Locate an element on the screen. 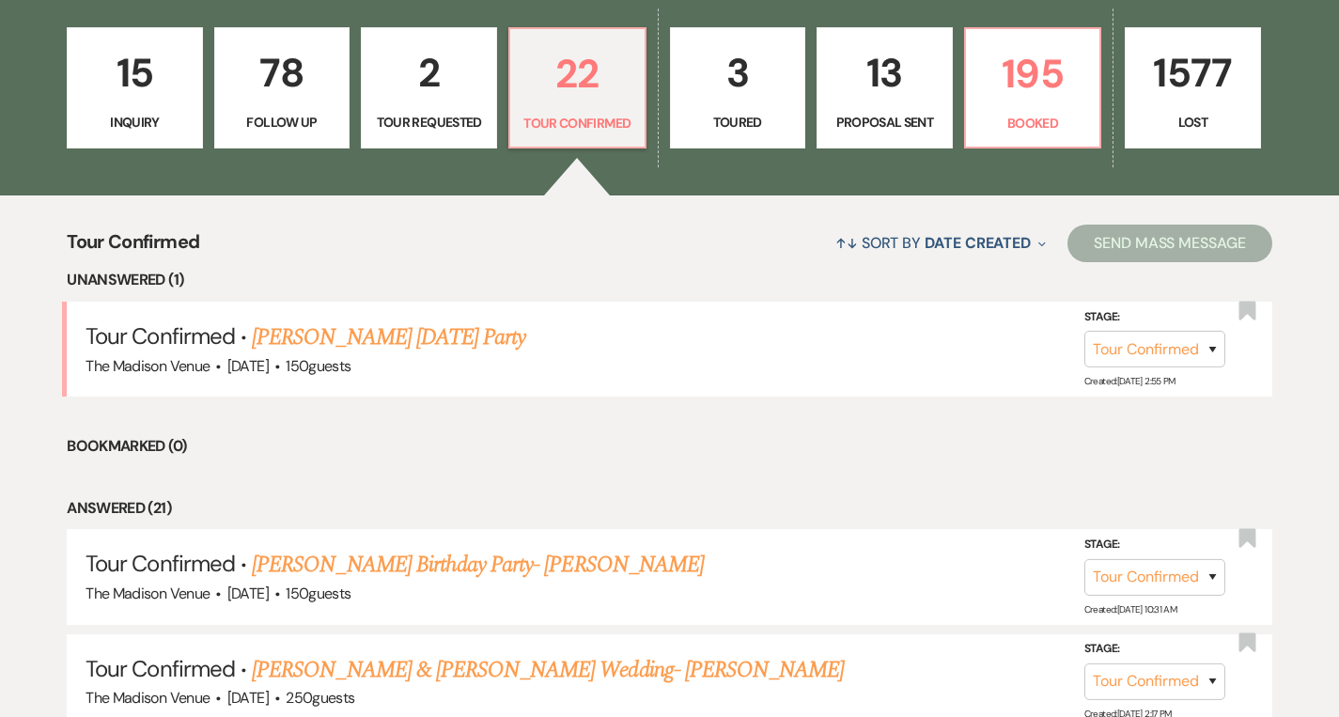 Image resolution: width=1339 pixels, height=717 pixels. p: 13 is located at coordinates (884, 72).